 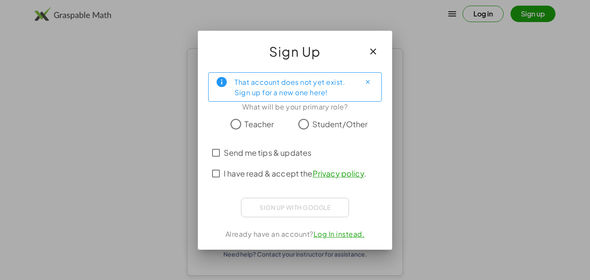 I want to click on button: Close, so click(x=368, y=82).